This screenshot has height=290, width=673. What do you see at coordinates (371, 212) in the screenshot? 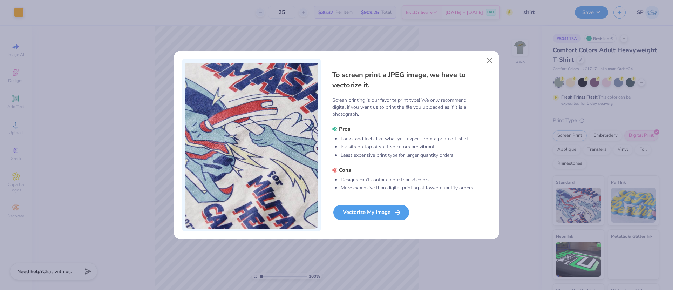
I see `div: Vectorize My Image` at bounding box center [371, 212].